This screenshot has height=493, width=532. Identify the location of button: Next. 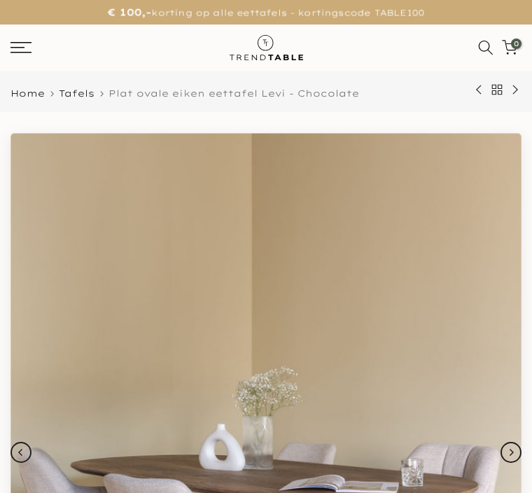
(511, 452).